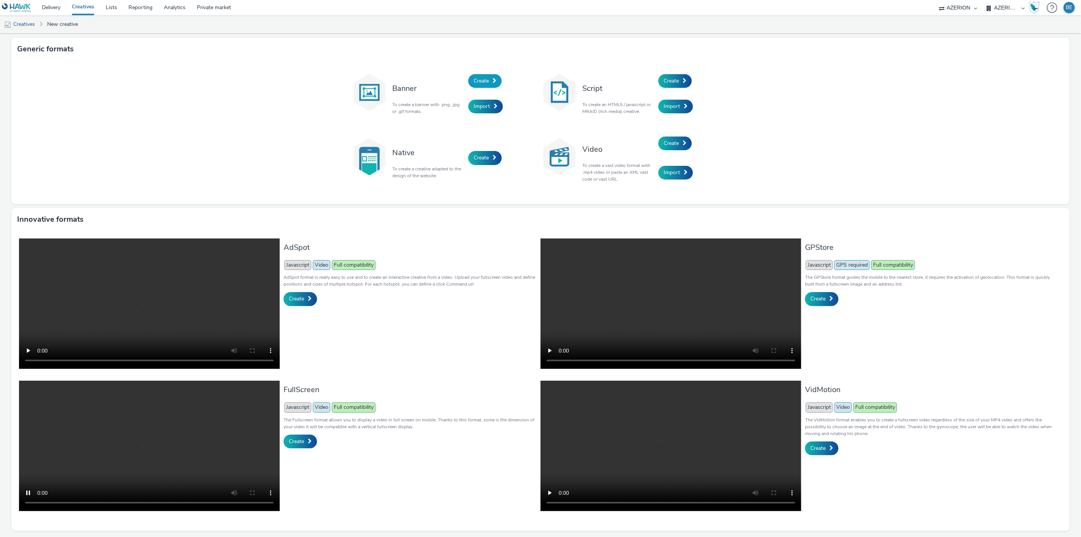 The width and height of the screenshot is (1081, 537). What do you see at coordinates (429, 172) in the screenshot?
I see `p: To create a creative adapted to the design of the website.` at bounding box center [429, 172].